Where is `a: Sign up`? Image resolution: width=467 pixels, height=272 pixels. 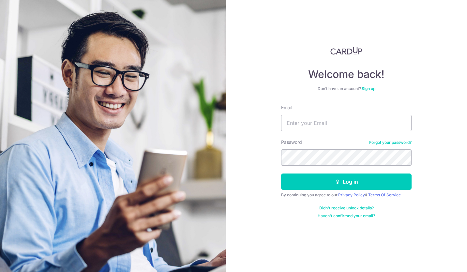
a: Sign up is located at coordinates (369, 88).